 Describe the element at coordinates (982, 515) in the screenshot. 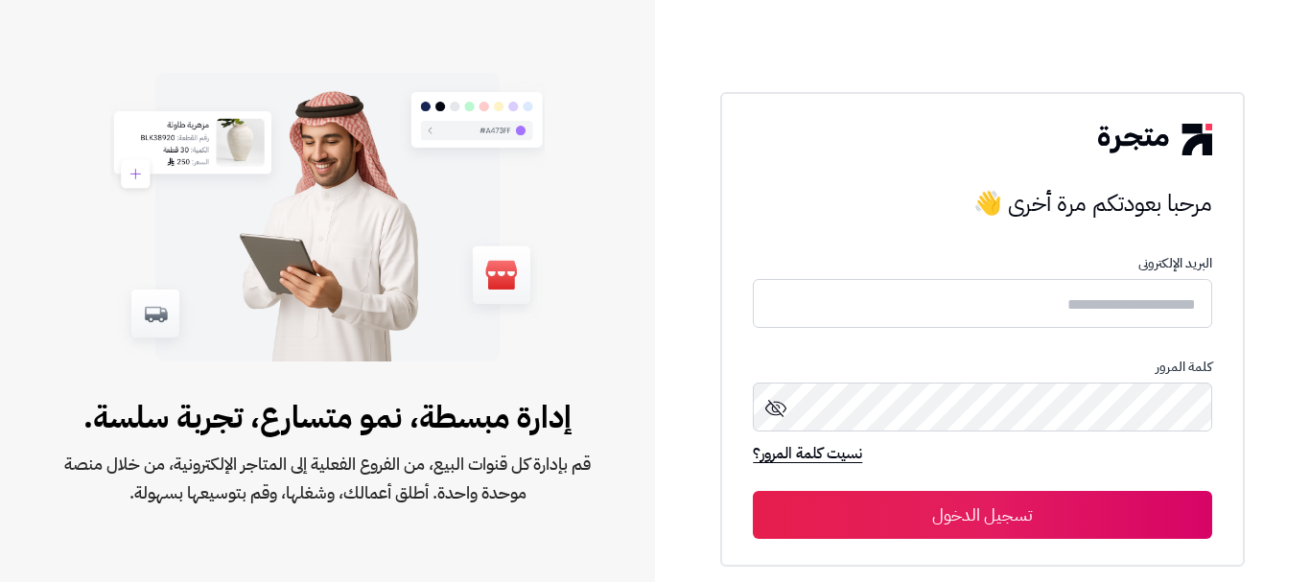

I see `button: تسجيل الدخول` at that location.